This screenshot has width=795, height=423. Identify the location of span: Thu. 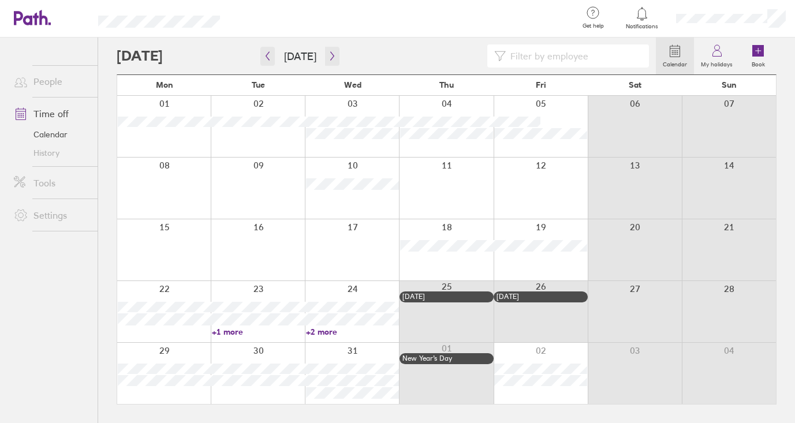
(446, 85).